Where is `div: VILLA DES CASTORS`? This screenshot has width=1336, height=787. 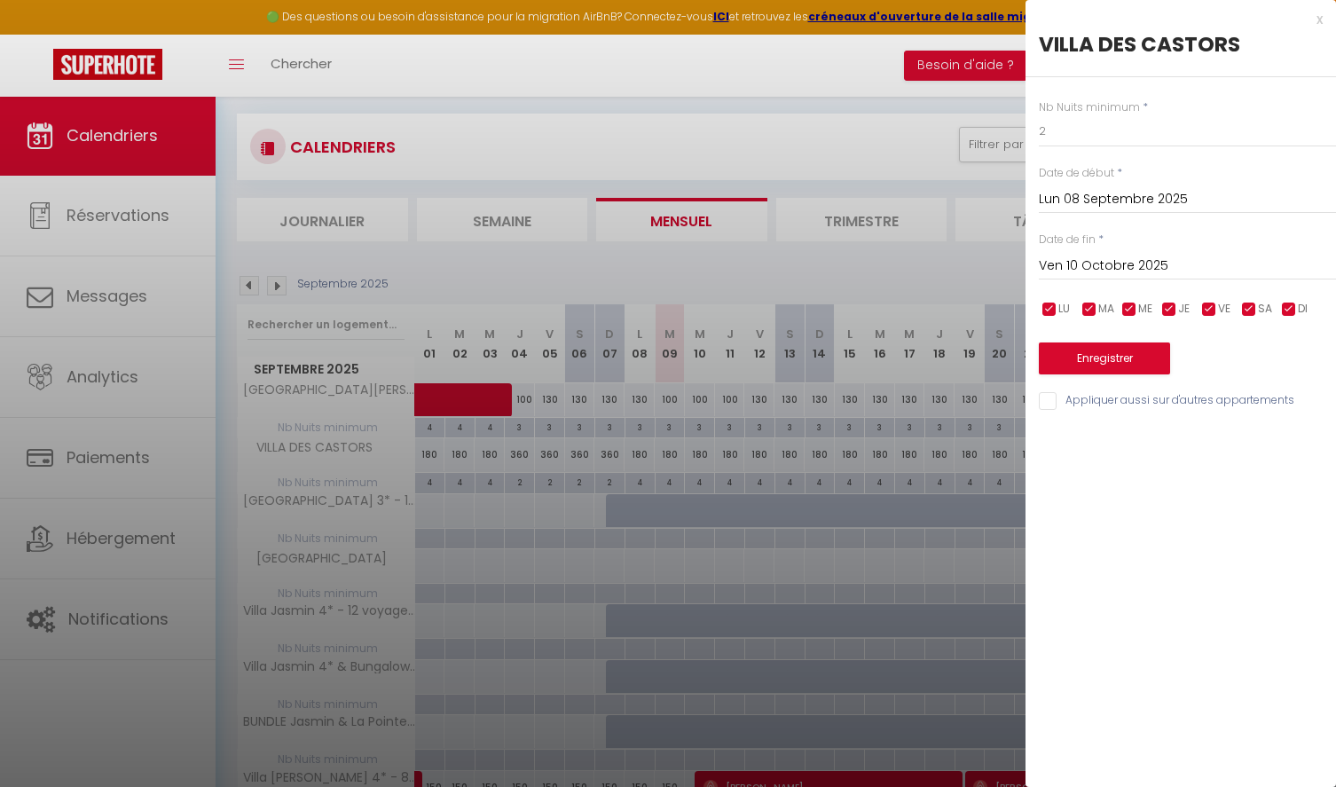 div: VILLA DES CASTORS is located at coordinates (1181, 44).